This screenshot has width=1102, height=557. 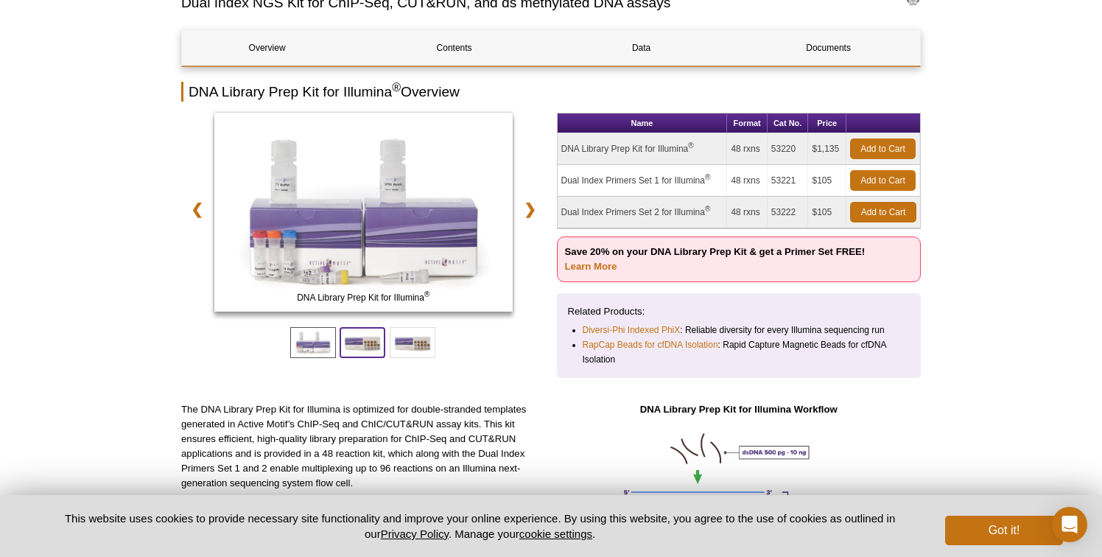 I want to click on a: Overview, so click(x=267, y=48).